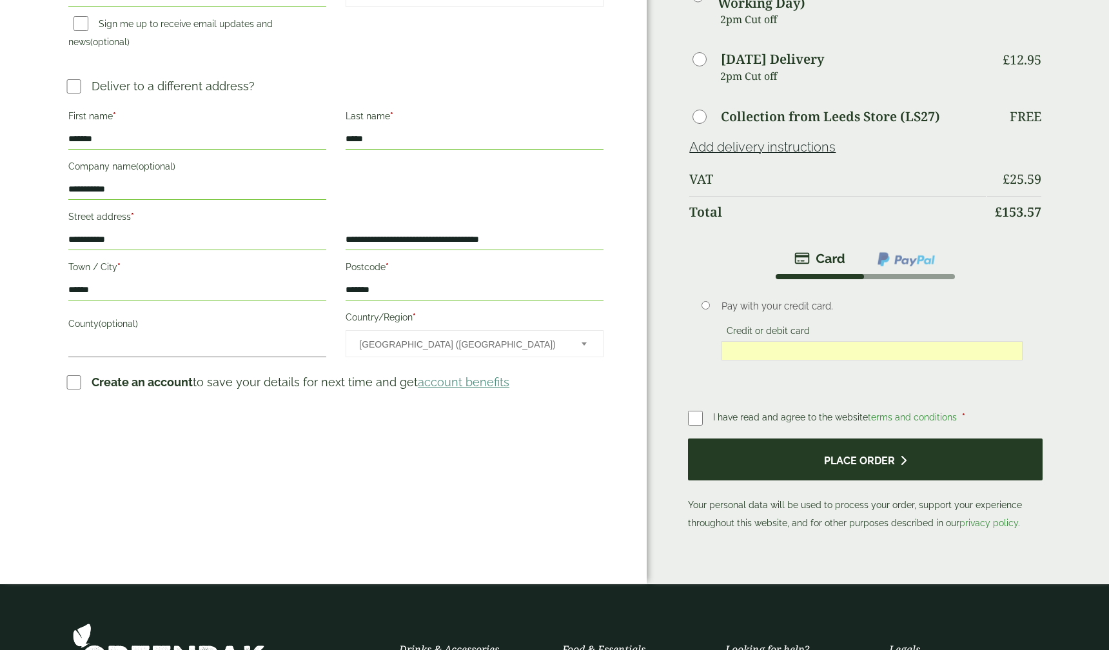  What do you see at coordinates (906, 259) in the screenshot?
I see `img: ppcp-gateway.png` at bounding box center [906, 259].